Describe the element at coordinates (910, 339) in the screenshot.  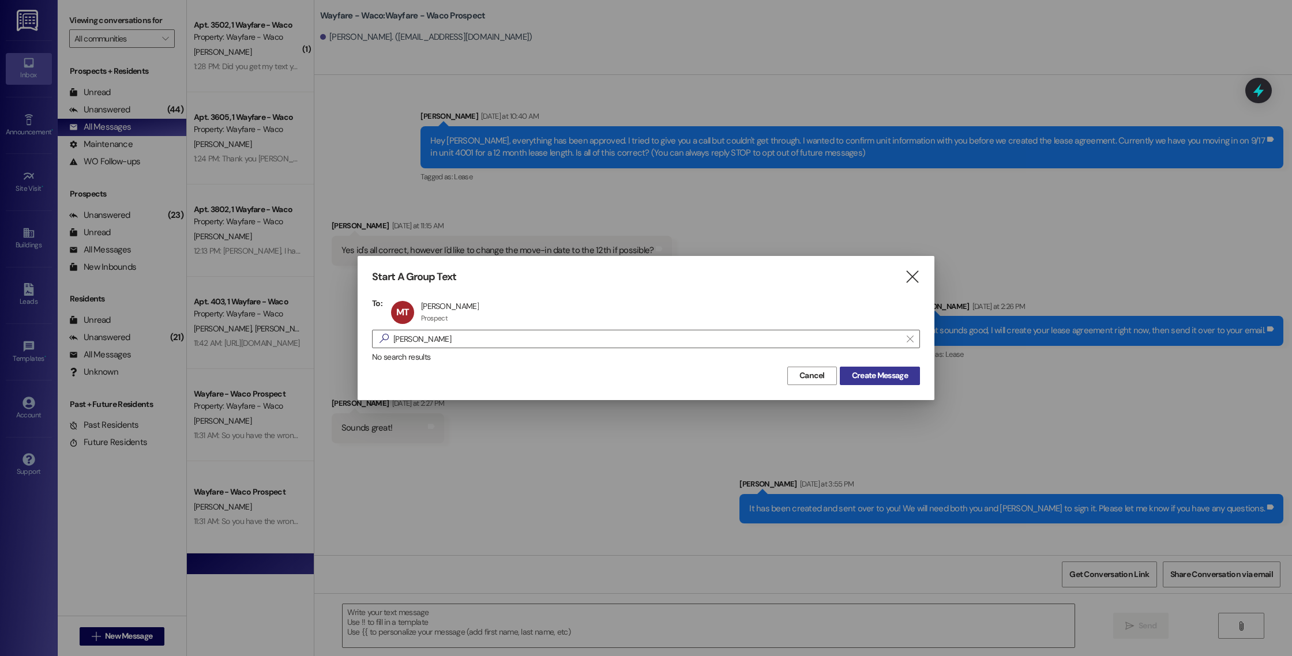
I see `button: Clear text` at that location.